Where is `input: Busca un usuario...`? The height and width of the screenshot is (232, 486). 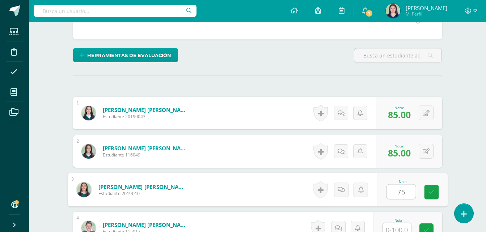
input: Busca un usuario... is located at coordinates (115, 11).